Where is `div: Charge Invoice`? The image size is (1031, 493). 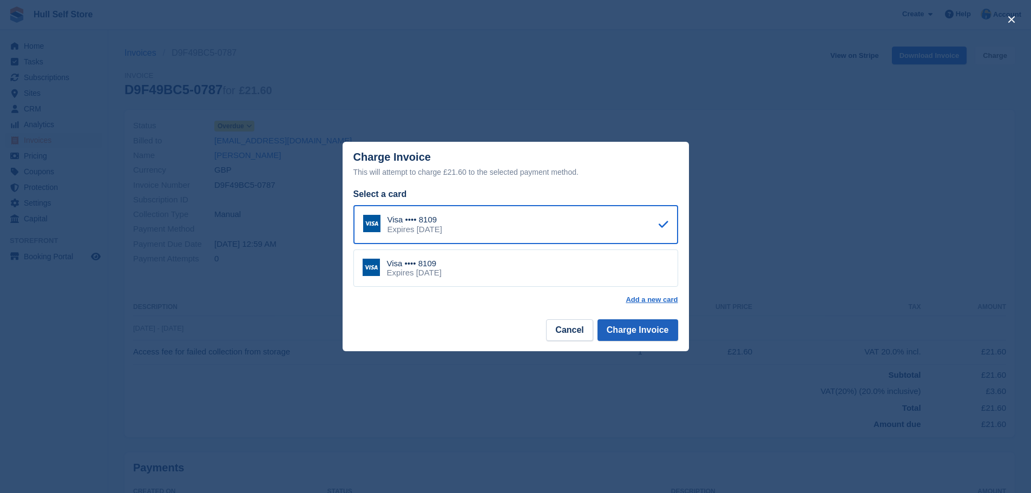 div: Charge Invoice is located at coordinates (516, 165).